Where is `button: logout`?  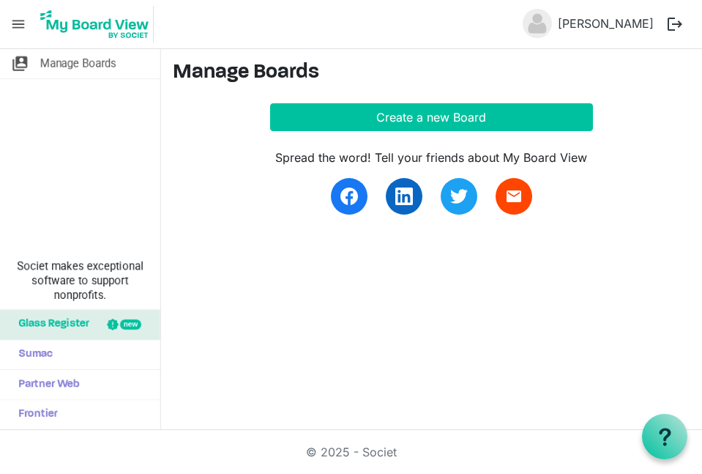
button: logout is located at coordinates (675, 24).